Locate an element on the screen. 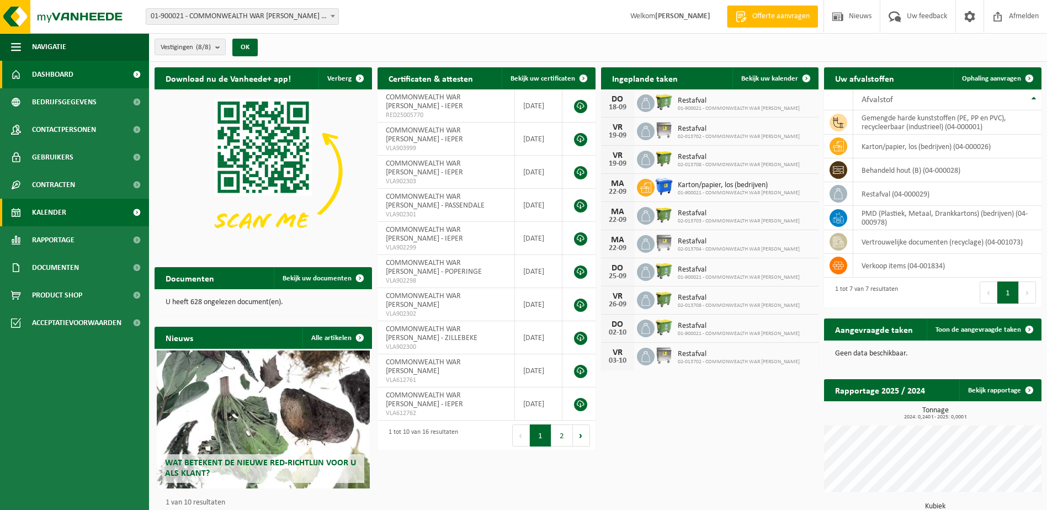  a: Offerte aanvragen is located at coordinates (772, 17).